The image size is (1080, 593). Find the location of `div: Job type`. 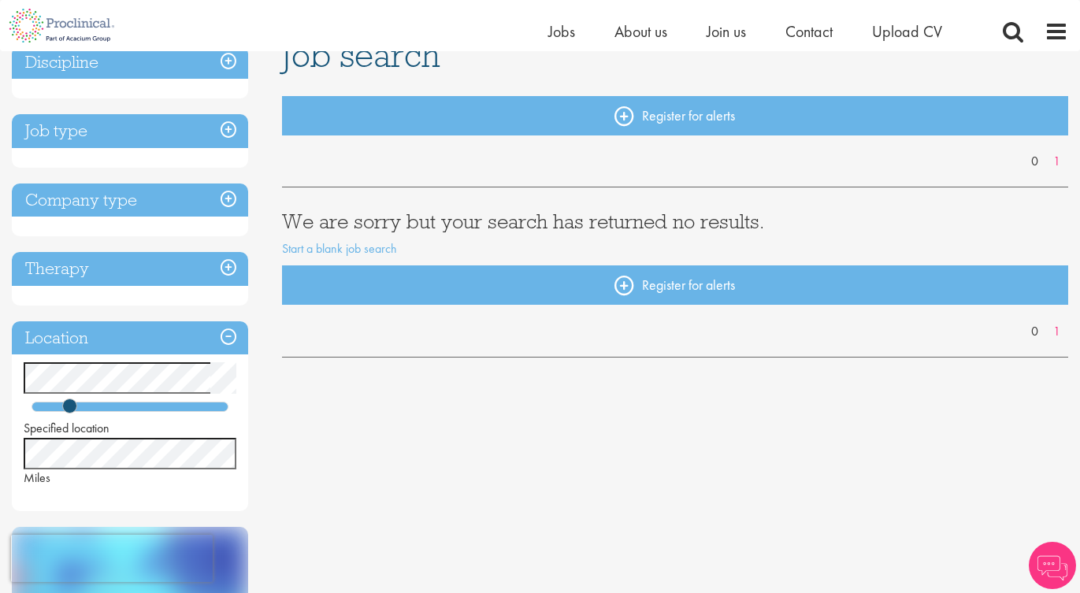

div: Job type is located at coordinates (130, 131).